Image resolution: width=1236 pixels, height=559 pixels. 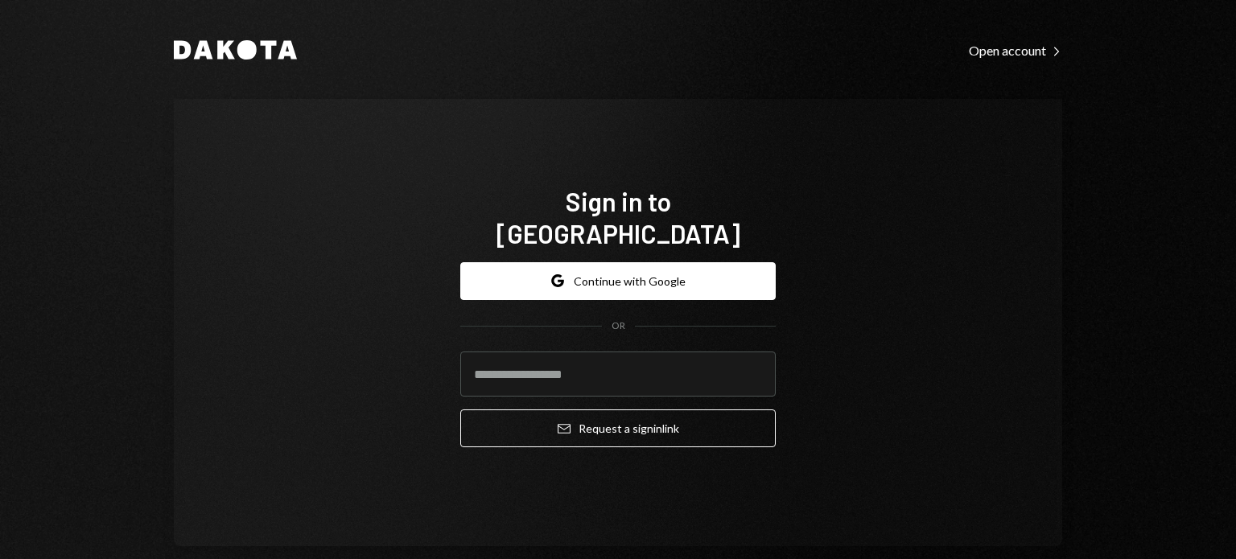 What do you see at coordinates (1015, 51) in the screenshot?
I see `div: Open account` at bounding box center [1015, 51].